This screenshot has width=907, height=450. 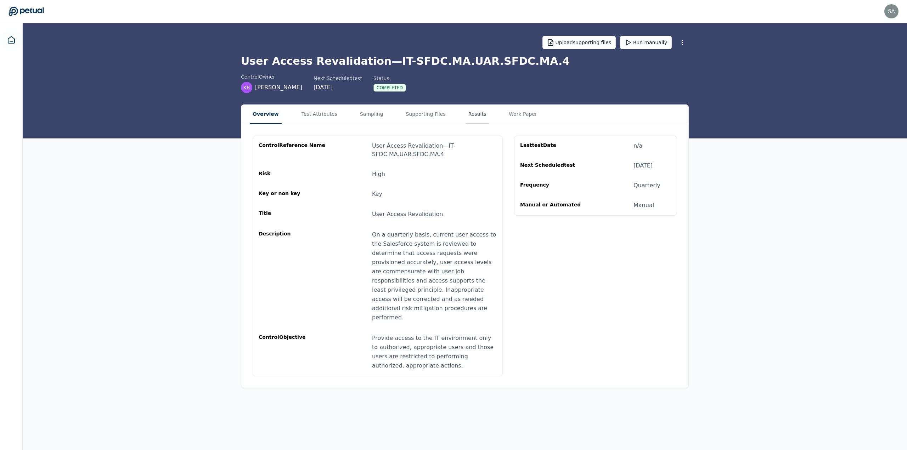 What do you see at coordinates (293, 276) in the screenshot?
I see `div: Description` at bounding box center [293, 276].